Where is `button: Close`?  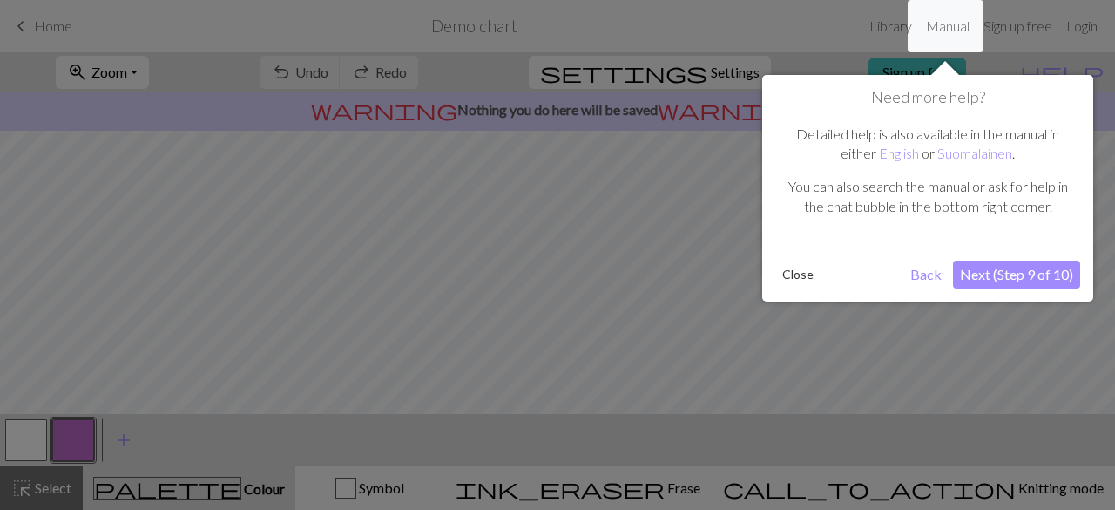 button: Close is located at coordinates (798, 274).